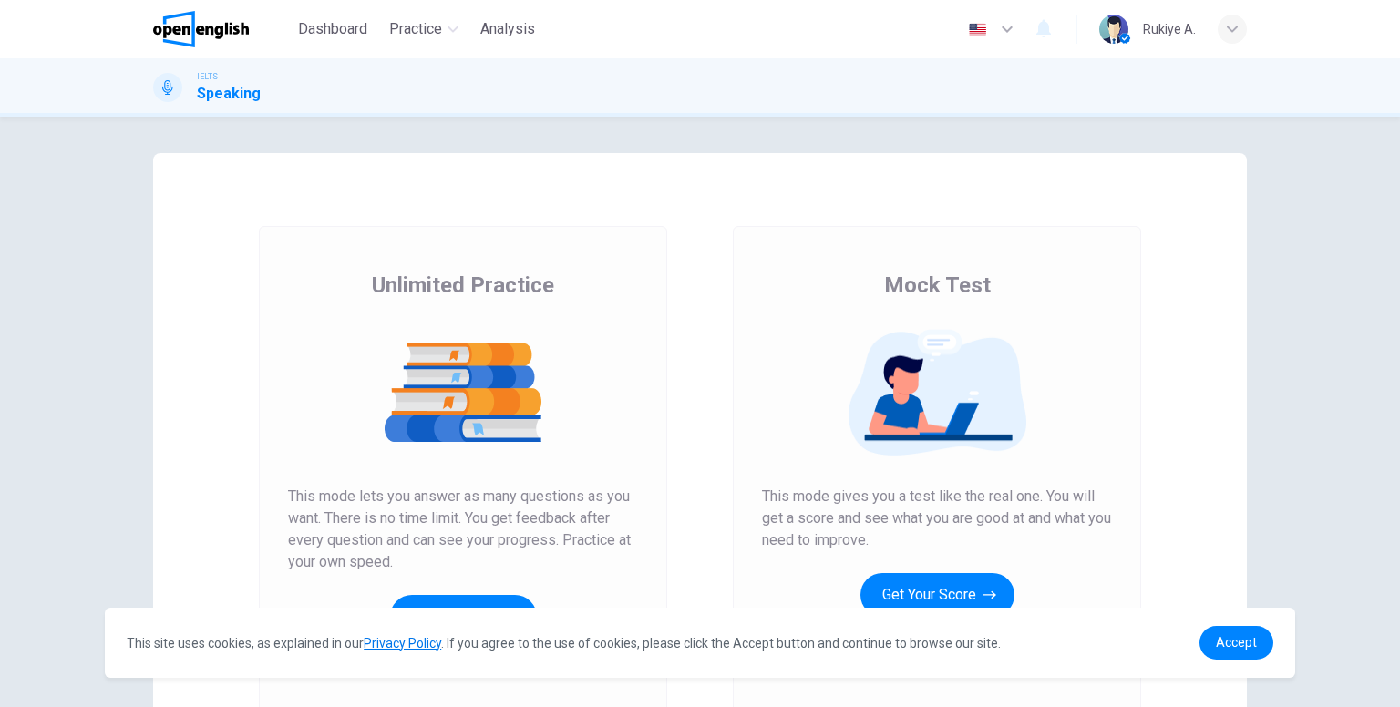 The height and width of the screenshot is (707, 1400). Describe the element at coordinates (221, 29) in the screenshot. I see `a: OpenEnglish logo` at that location.